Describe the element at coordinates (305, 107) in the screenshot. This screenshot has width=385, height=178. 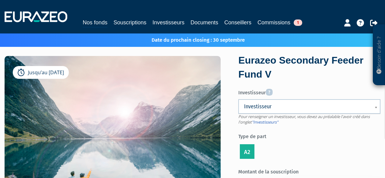
I see `span: Investisseur` at that location.